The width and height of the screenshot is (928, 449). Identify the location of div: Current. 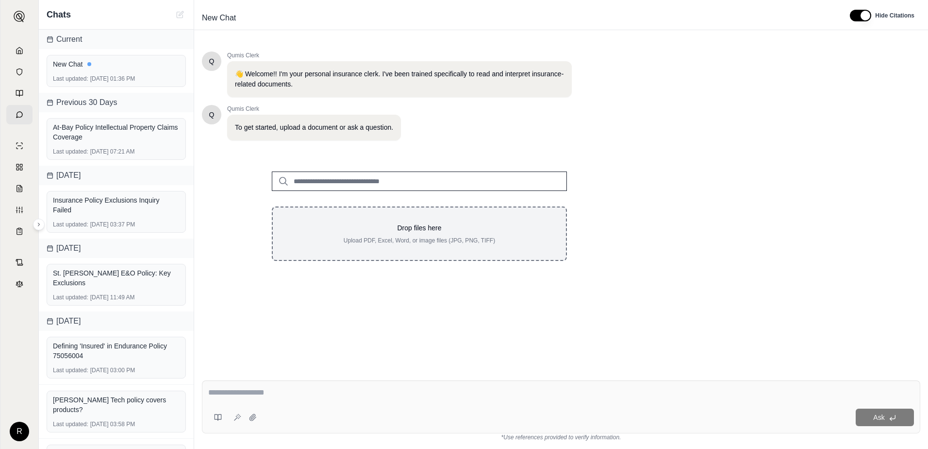
(116, 39).